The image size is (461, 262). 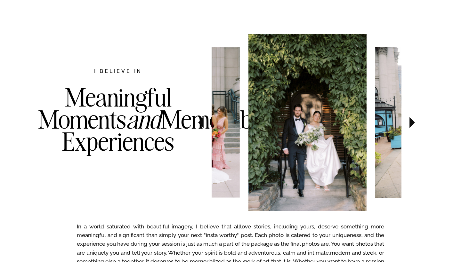 I want to click on a: modern and sleek, so click(x=353, y=253).